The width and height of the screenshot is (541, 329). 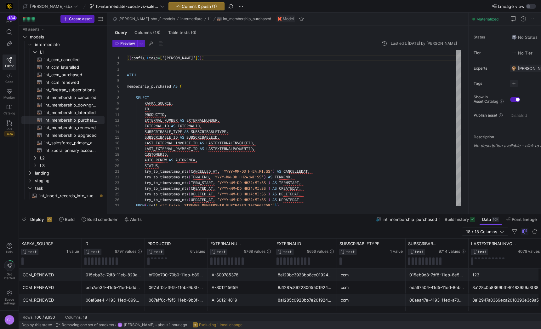 I want to click on span: SUBSCRIBABLETYPE, so click(x=208, y=132).